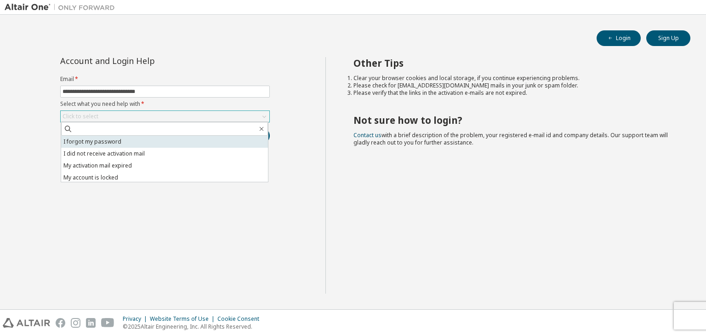 Image resolution: width=706 pixels, height=336 pixels. What do you see at coordinates (514, 78) in the screenshot?
I see `li: Clear your browser cookies and local storage, if you continue experiencing problems.` at bounding box center [514, 78].